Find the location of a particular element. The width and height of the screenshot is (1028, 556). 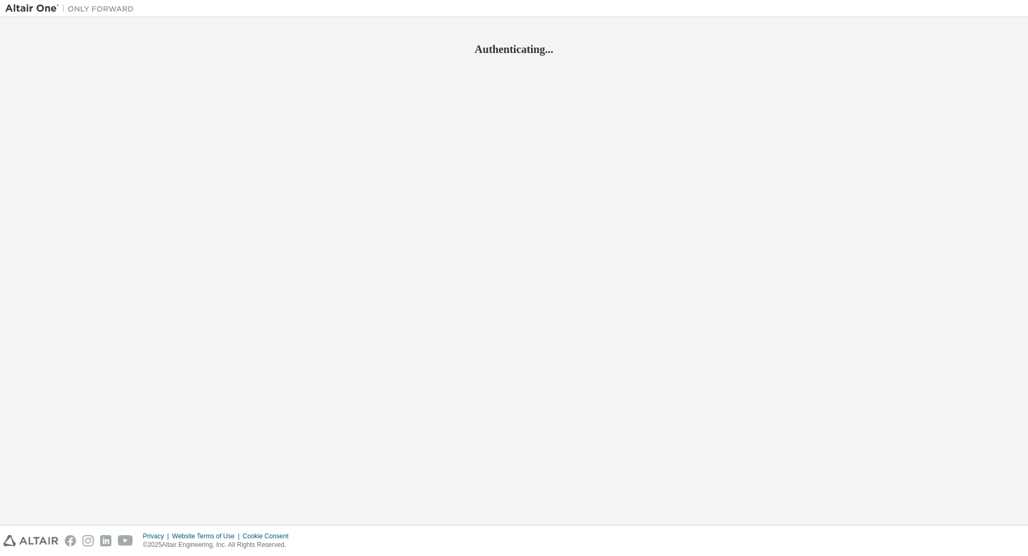

img: Altair One is located at coordinates (72, 9).